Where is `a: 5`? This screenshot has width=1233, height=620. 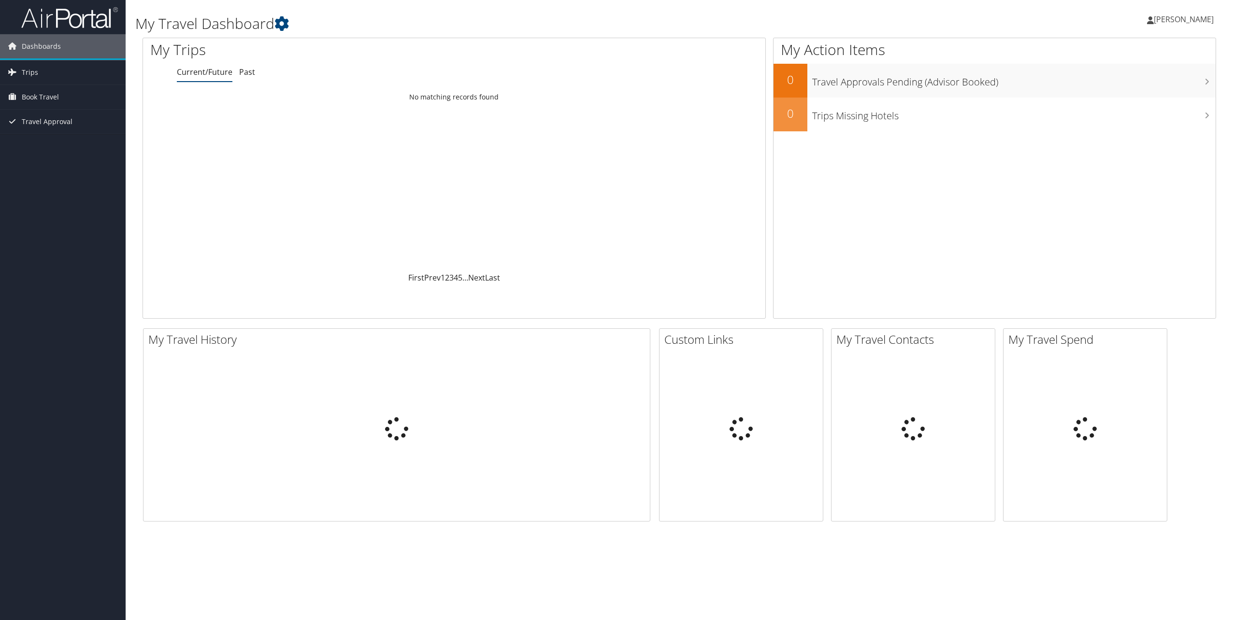
a: 5 is located at coordinates (460, 278).